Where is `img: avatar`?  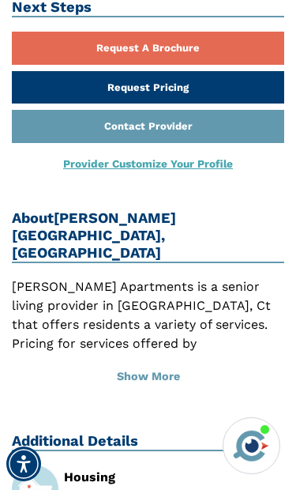 img: avatar is located at coordinates (251, 446).